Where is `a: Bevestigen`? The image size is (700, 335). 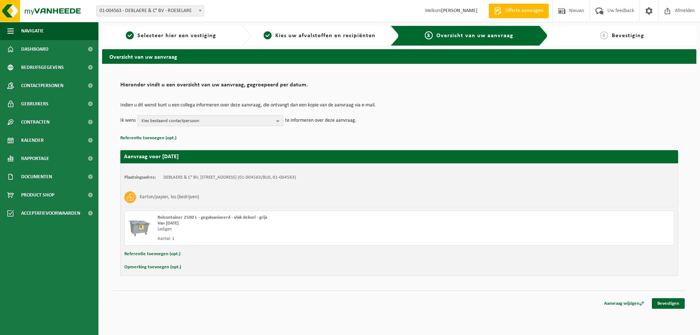
a: Bevestigen is located at coordinates (669, 304).